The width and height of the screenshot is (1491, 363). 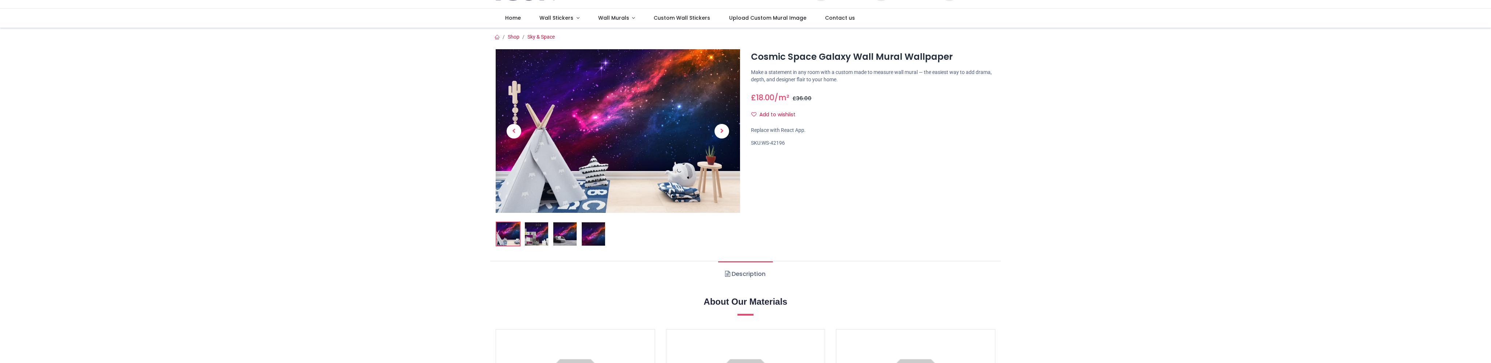 I want to click on span: Custom Wall Stickers, so click(x=682, y=18).